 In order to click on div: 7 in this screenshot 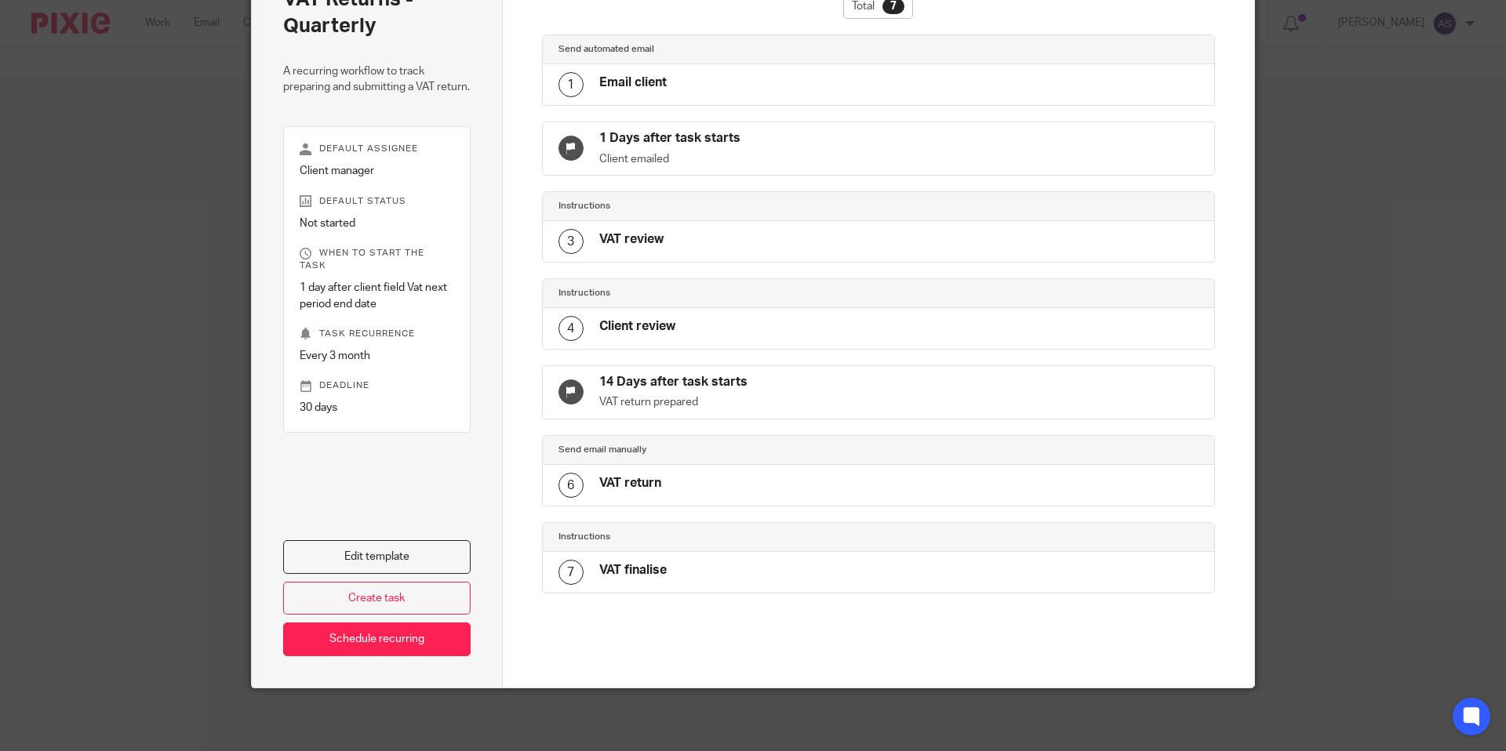, I will do `click(571, 573)`.